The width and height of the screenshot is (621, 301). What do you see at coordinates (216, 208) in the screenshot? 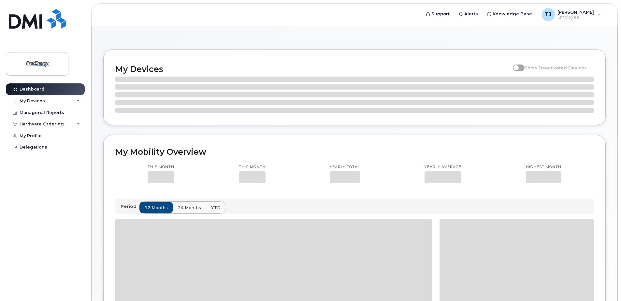
I see `span: YTD` at bounding box center [216, 208].